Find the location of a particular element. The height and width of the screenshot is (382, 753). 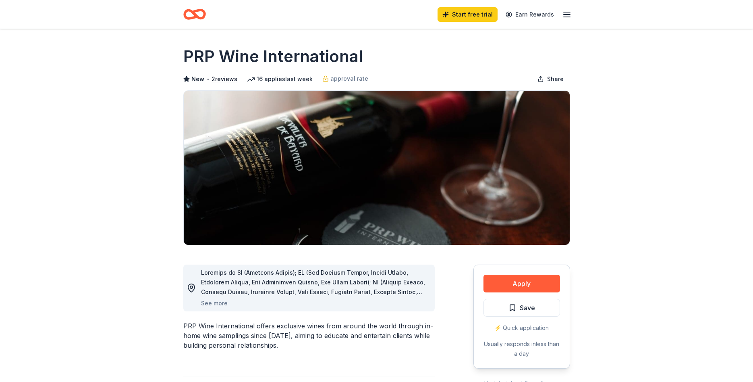

button: Save is located at coordinates (522, 308).